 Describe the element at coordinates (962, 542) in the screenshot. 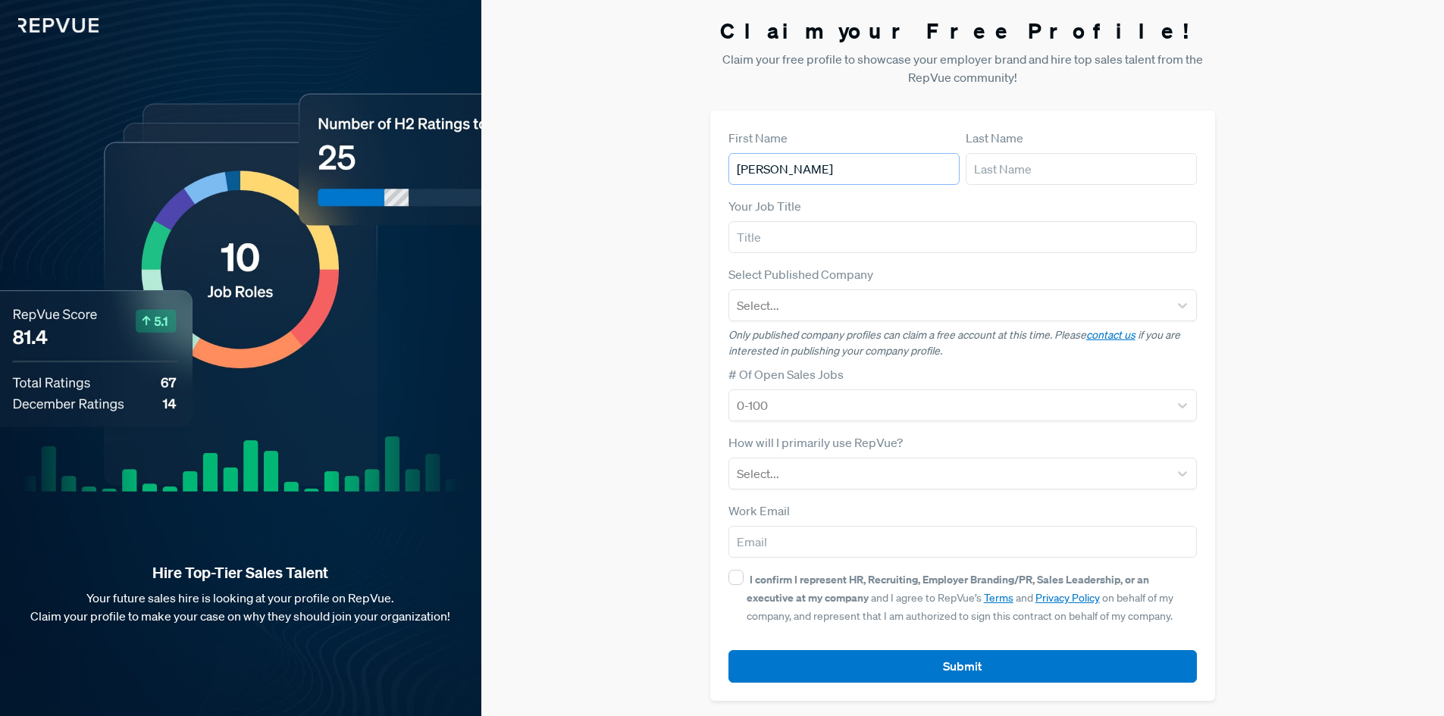

I see `input: Email` at that location.